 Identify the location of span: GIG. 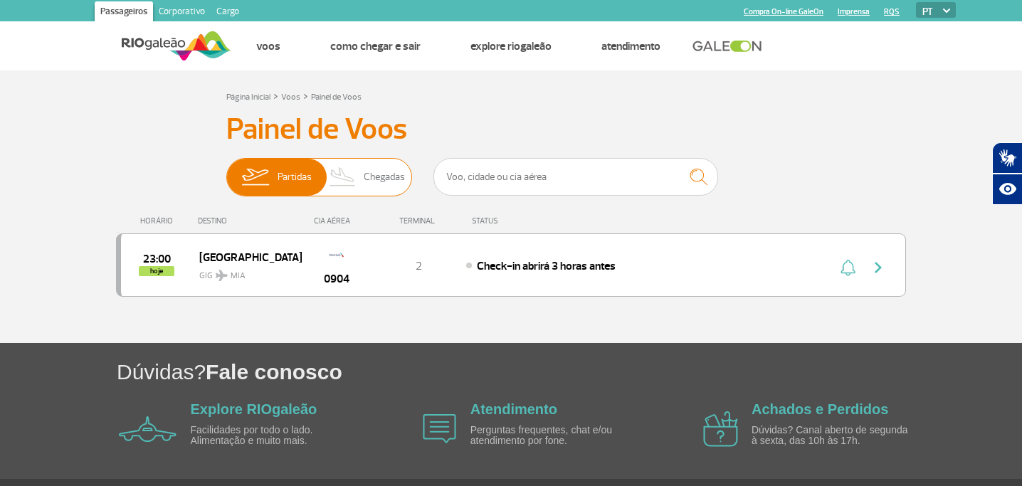
(245, 272).